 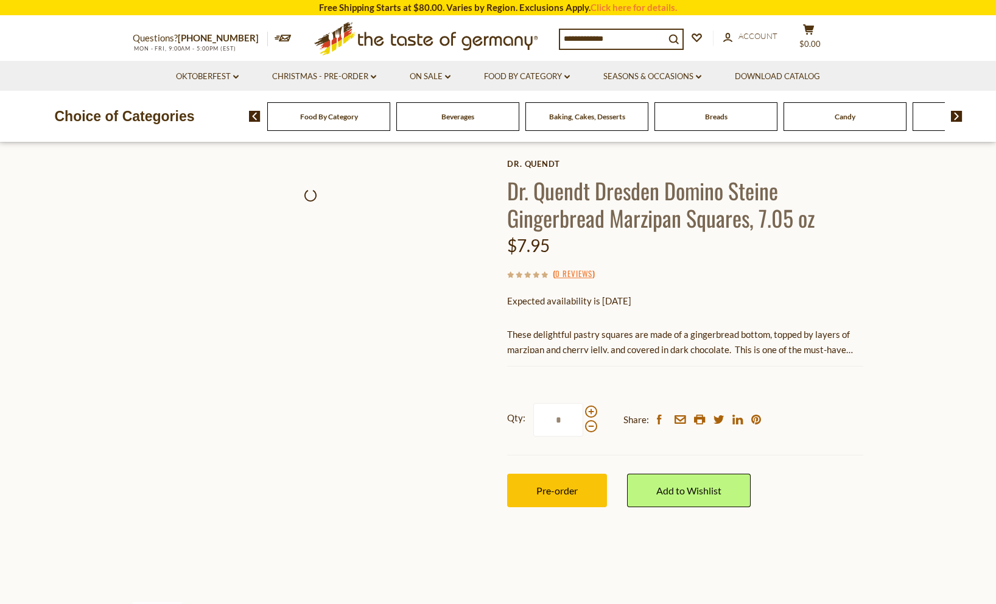 What do you see at coordinates (184, 48) in the screenshot?
I see `span: MON - FRI, 9:00AM - 5:00PM (EST)` at bounding box center [184, 48].